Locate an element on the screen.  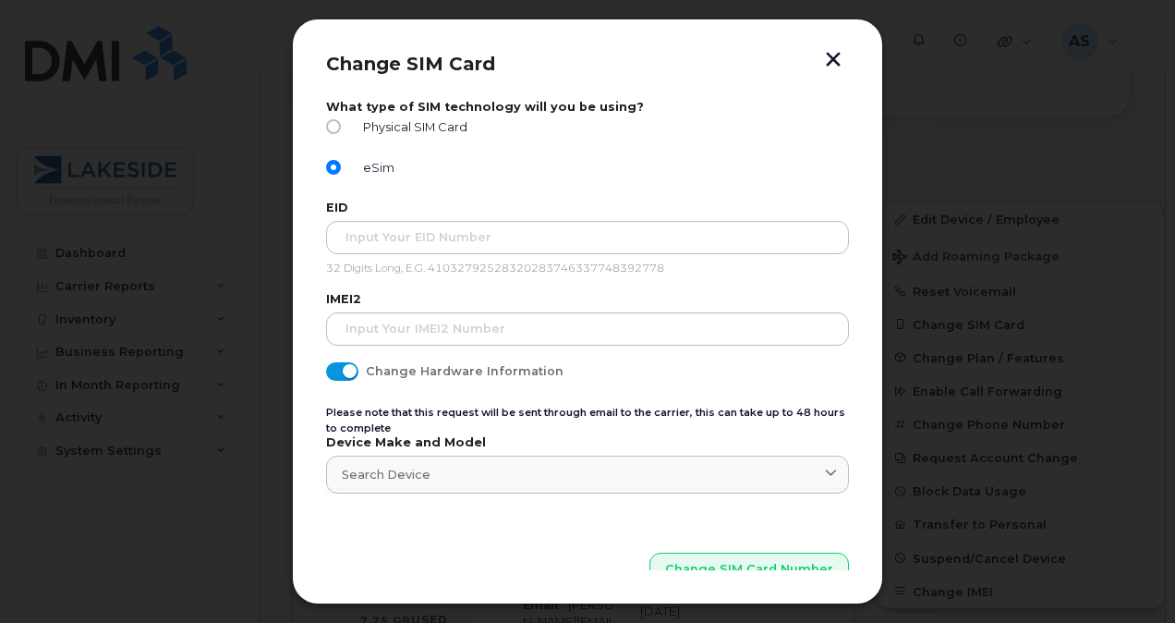
span: eSim is located at coordinates (375, 167).